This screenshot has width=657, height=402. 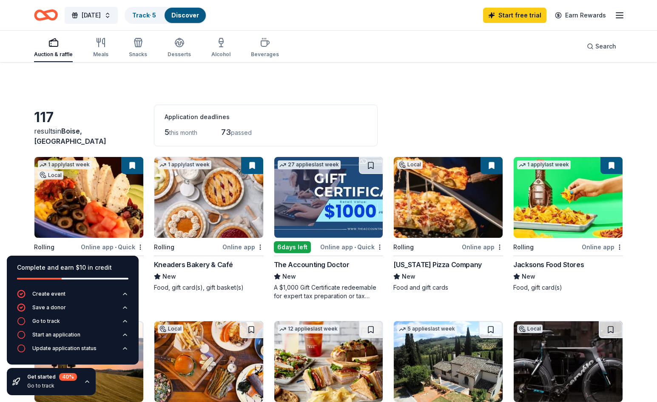 What do you see at coordinates (549, 265) in the screenshot?
I see `div: Jacksons Food Stores` at bounding box center [549, 265].